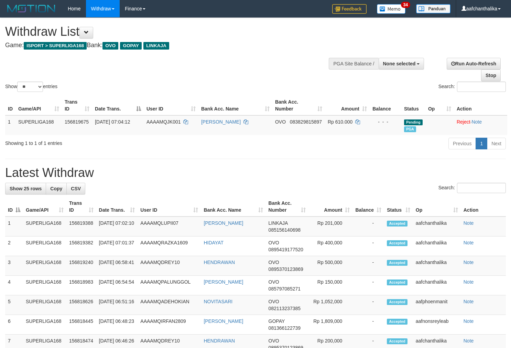 This screenshot has width=511, height=348. Describe the element at coordinates (368, 206) in the screenshot. I see `th: Balance: activate to sort column ascending` at that location.